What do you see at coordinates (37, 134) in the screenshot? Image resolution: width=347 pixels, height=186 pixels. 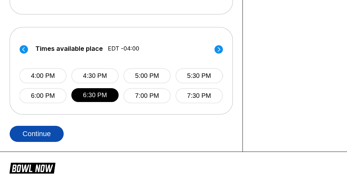 I see `button: Continue` at bounding box center [37, 134].